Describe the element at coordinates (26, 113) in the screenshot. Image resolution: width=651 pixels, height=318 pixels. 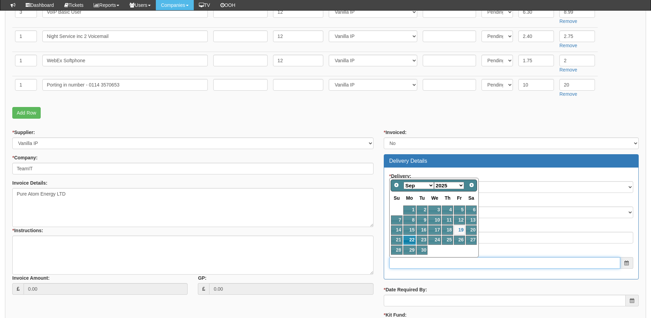
I see `a: Add Row` at that location.